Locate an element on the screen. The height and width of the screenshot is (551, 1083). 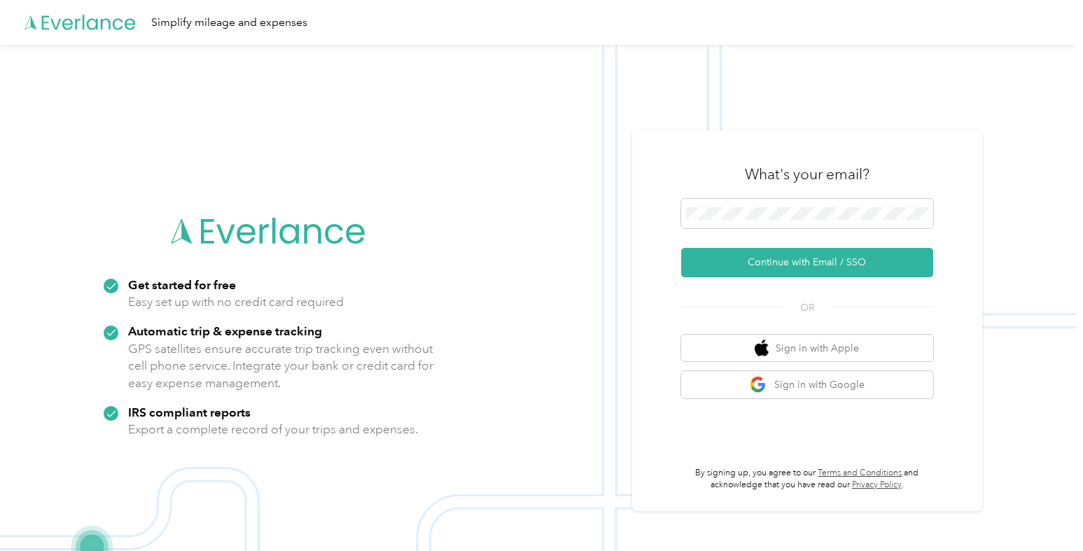
strong: IRS compliant reports is located at coordinates (189, 411).